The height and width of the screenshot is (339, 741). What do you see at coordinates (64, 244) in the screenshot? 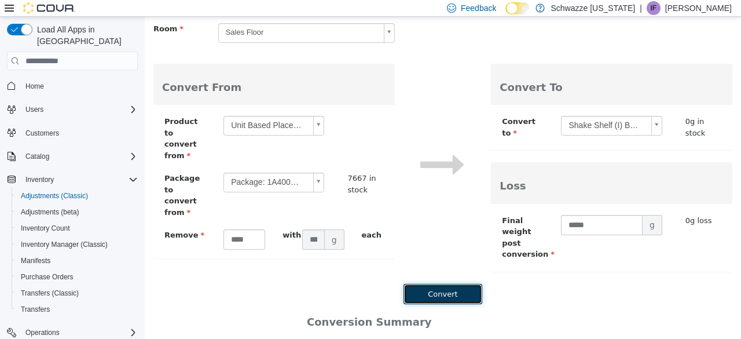
I see `a: Inventory Manager (Classic)` at bounding box center [64, 244].